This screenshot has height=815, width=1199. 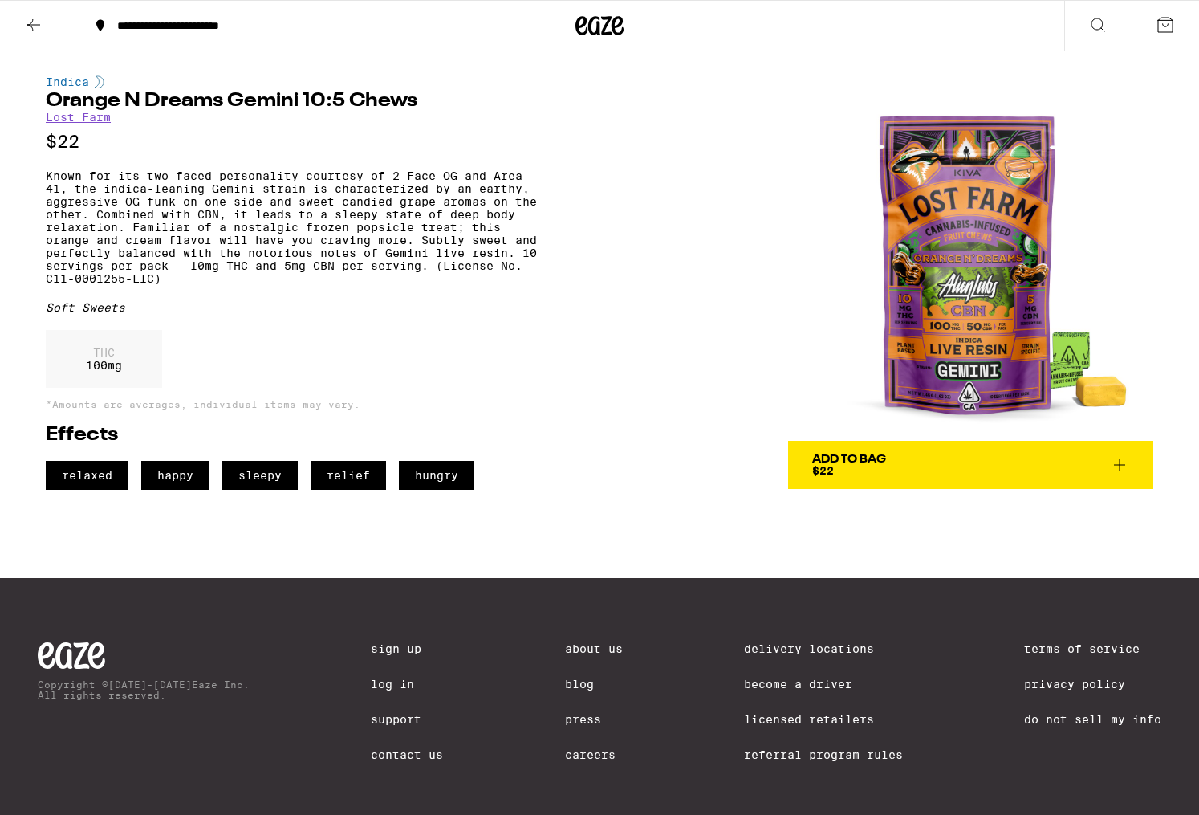 I want to click on a: Log In, so click(x=407, y=684).